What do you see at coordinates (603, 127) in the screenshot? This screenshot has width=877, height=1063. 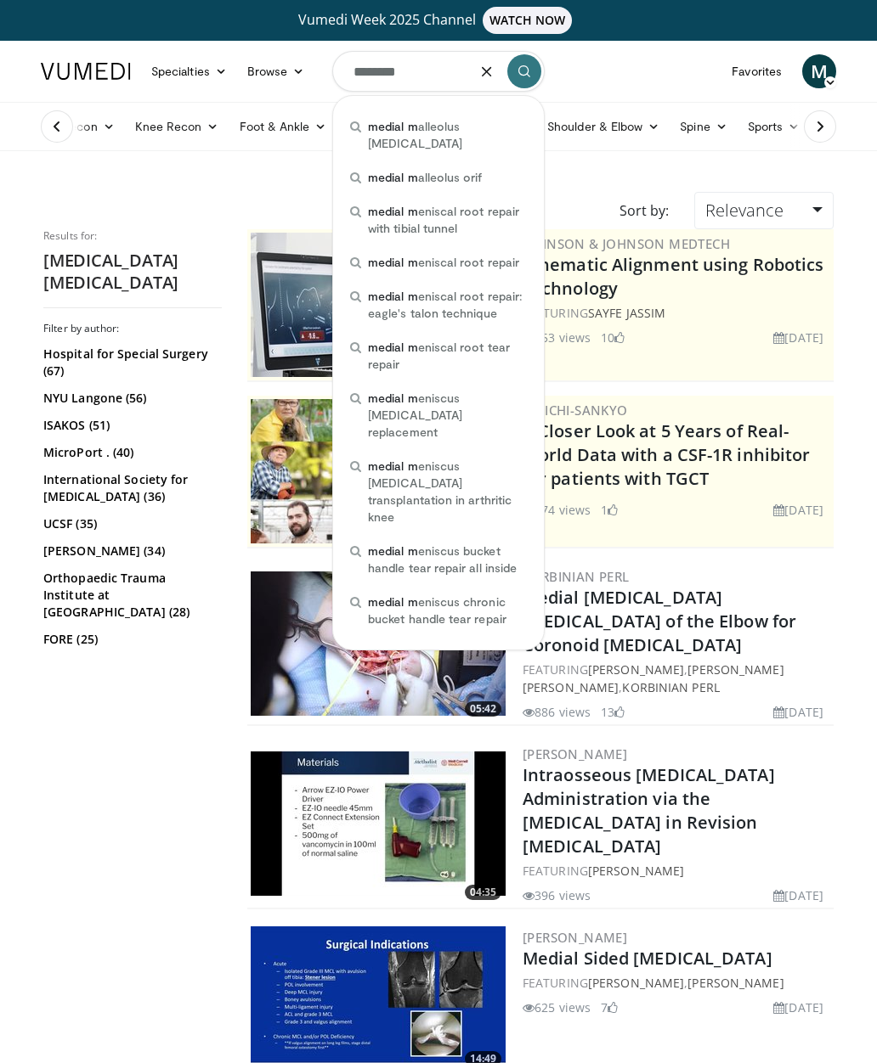 I see `a: Shoulder & Elbow` at bounding box center [603, 127].